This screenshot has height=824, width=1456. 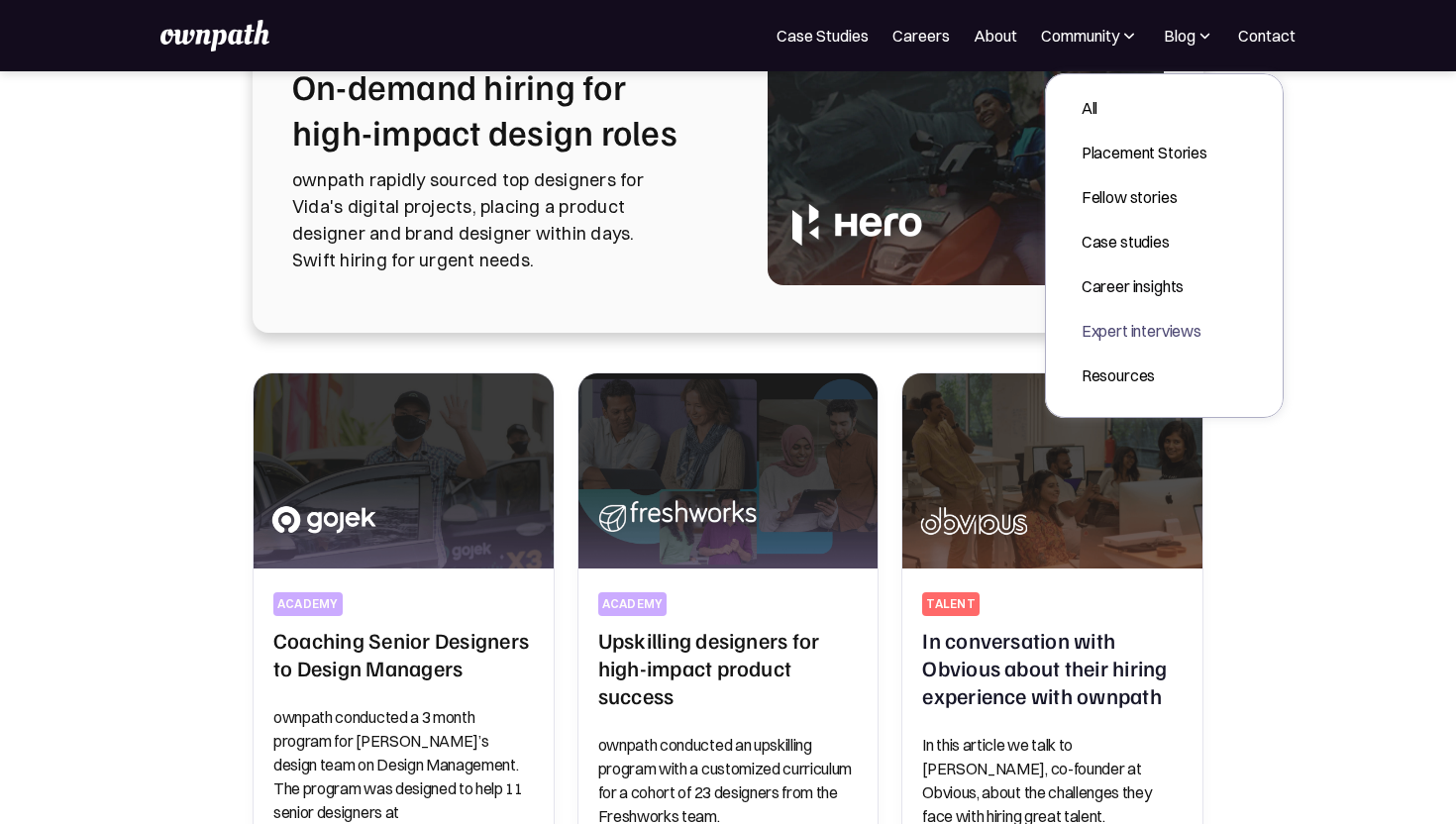 I want to click on a: Careers, so click(x=922, y=36).